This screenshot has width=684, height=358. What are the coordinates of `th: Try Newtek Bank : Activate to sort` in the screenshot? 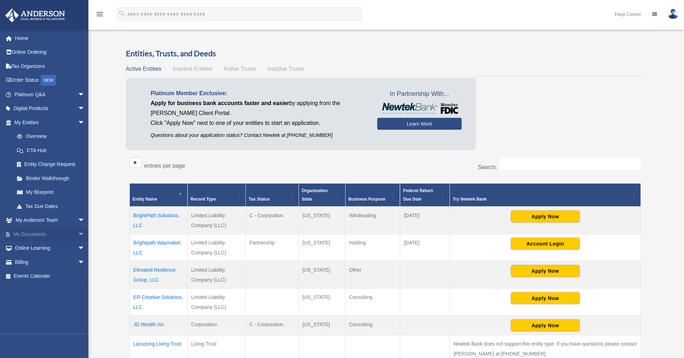 It's located at (545, 195).